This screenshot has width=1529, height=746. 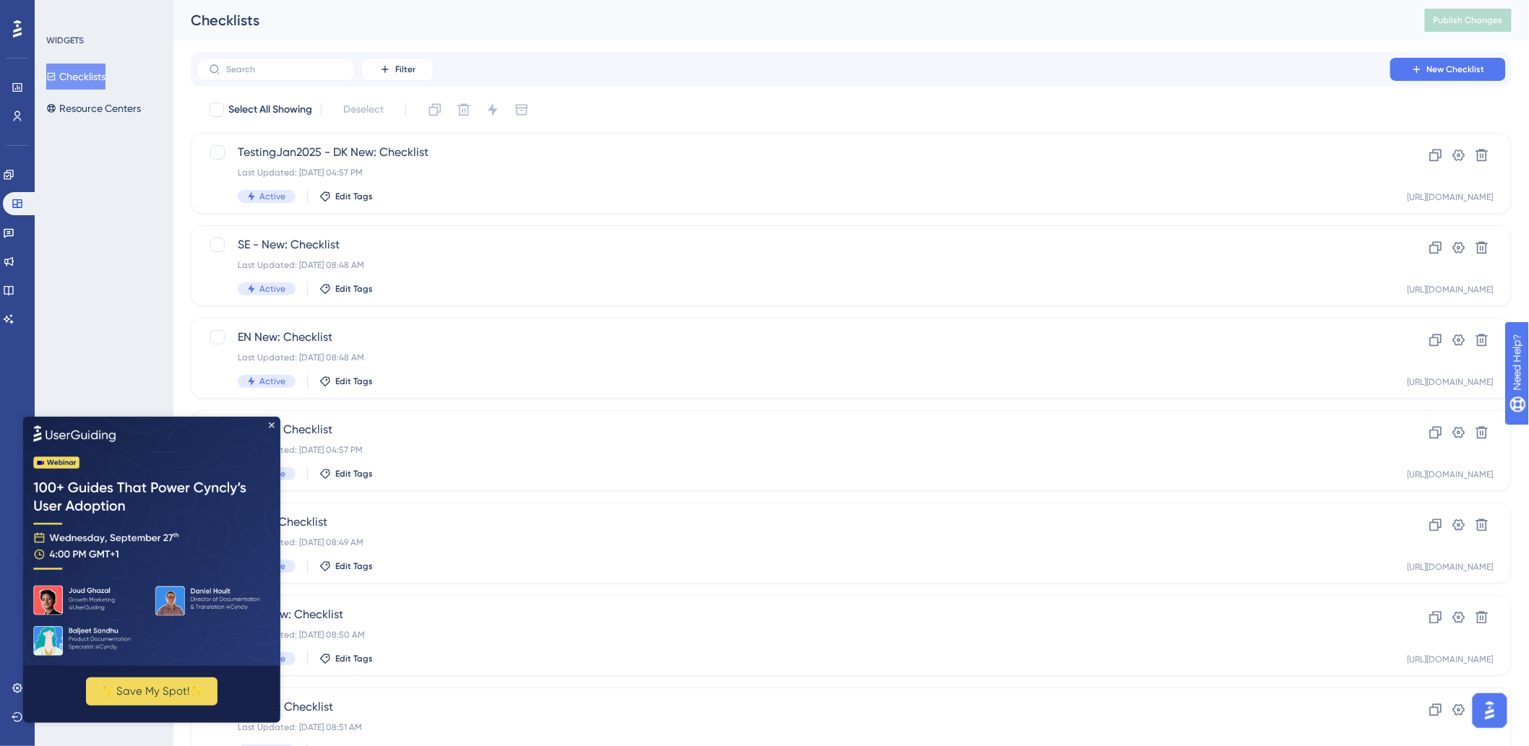 What do you see at coordinates (405, 69) in the screenshot?
I see `span: Filter` at bounding box center [405, 69].